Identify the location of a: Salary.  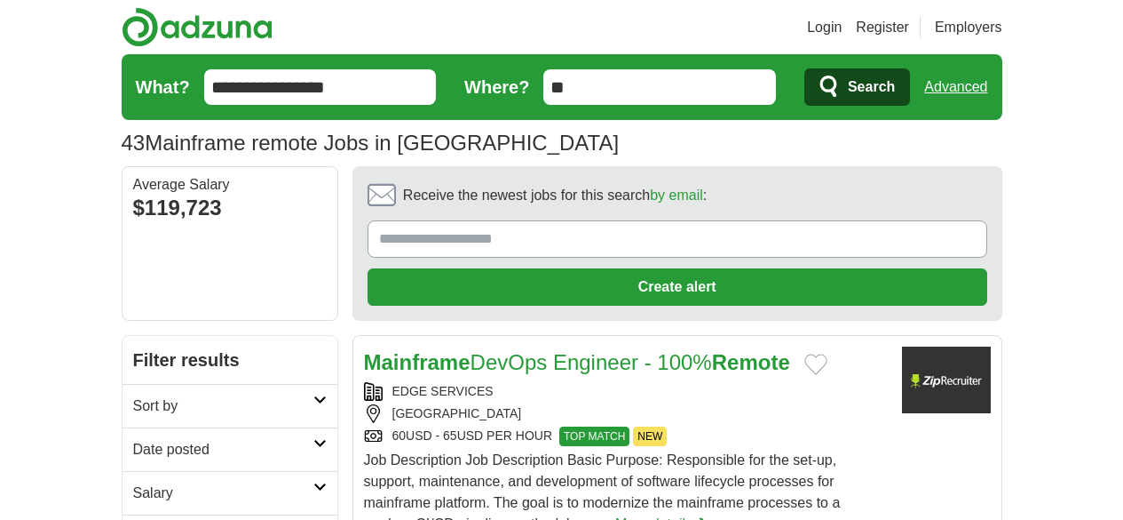
(230, 492).